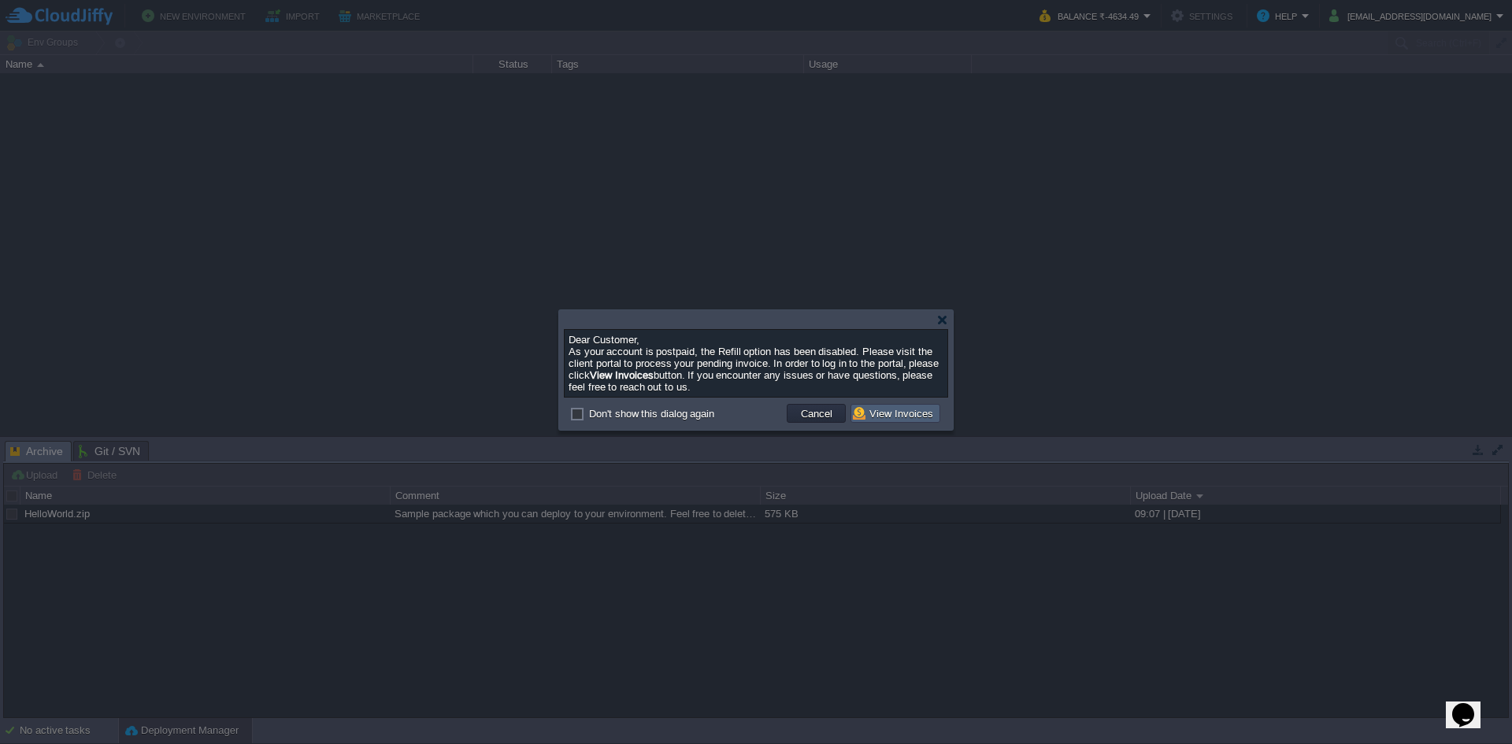 The image size is (1512, 744). Describe the element at coordinates (621, 375) in the screenshot. I see `b: View Invoices` at that location.